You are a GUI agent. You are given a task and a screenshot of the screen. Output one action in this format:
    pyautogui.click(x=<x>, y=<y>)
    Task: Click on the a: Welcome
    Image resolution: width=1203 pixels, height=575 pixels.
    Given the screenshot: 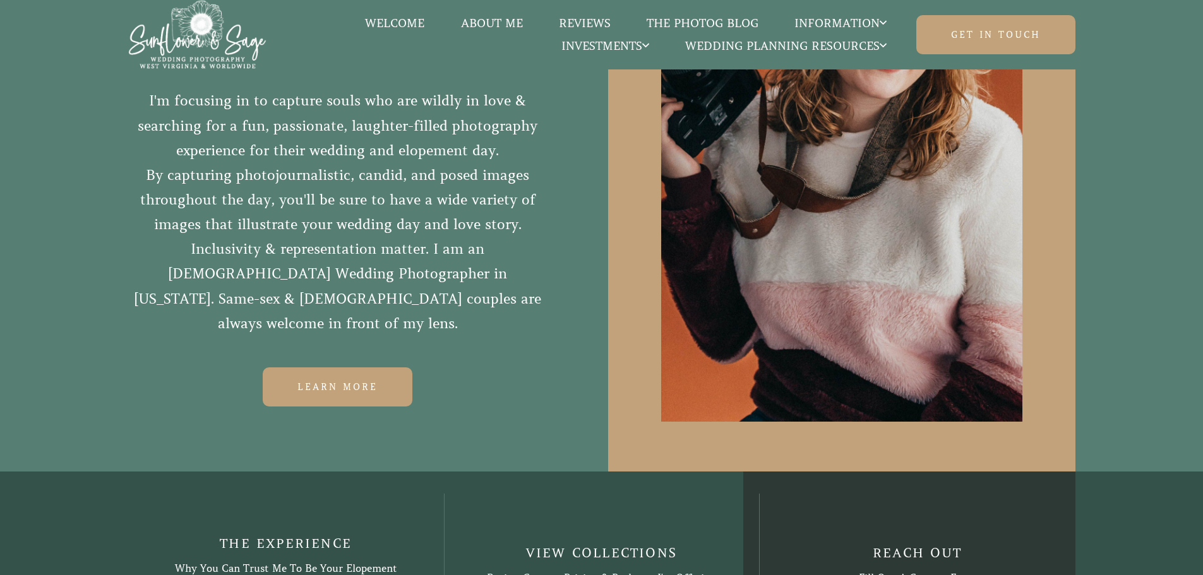 What is the action you would take?
    pyautogui.click(x=395, y=23)
    